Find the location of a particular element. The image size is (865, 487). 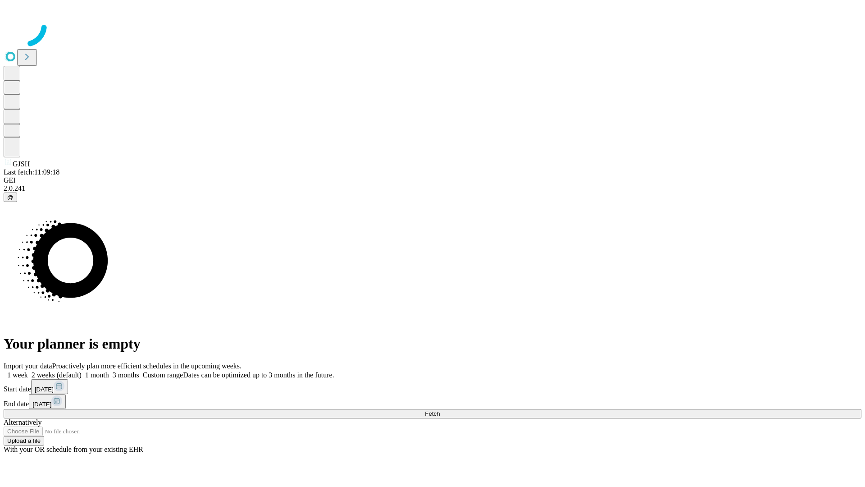

div: End date is located at coordinates (433, 401).